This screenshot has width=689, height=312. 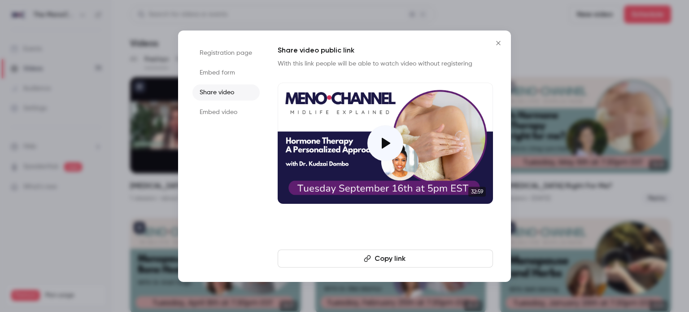 I want to click on button: Copy link, so click(x=385, y=258).